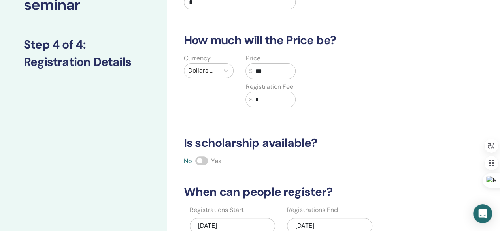 The height and width of the screenshot is (231, 500). I want to click on h3: Registration Details, so click(83, 62).